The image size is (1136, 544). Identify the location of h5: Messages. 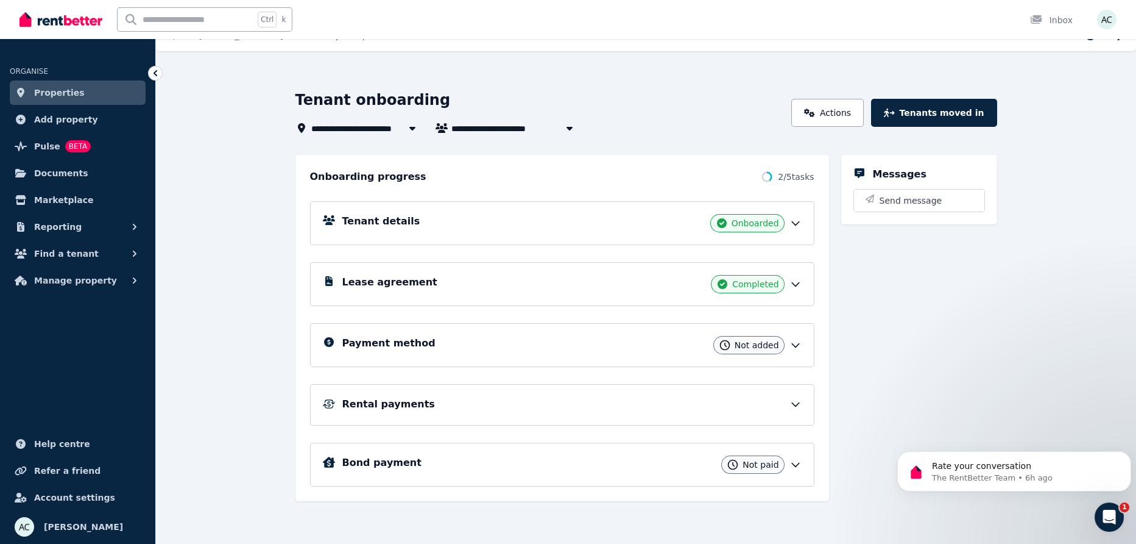
(900, 174).